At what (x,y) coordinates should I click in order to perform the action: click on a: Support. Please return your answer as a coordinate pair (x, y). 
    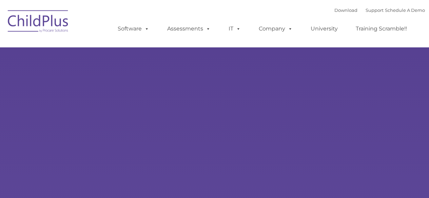
    Looking at the image, I should click on (374, 10).